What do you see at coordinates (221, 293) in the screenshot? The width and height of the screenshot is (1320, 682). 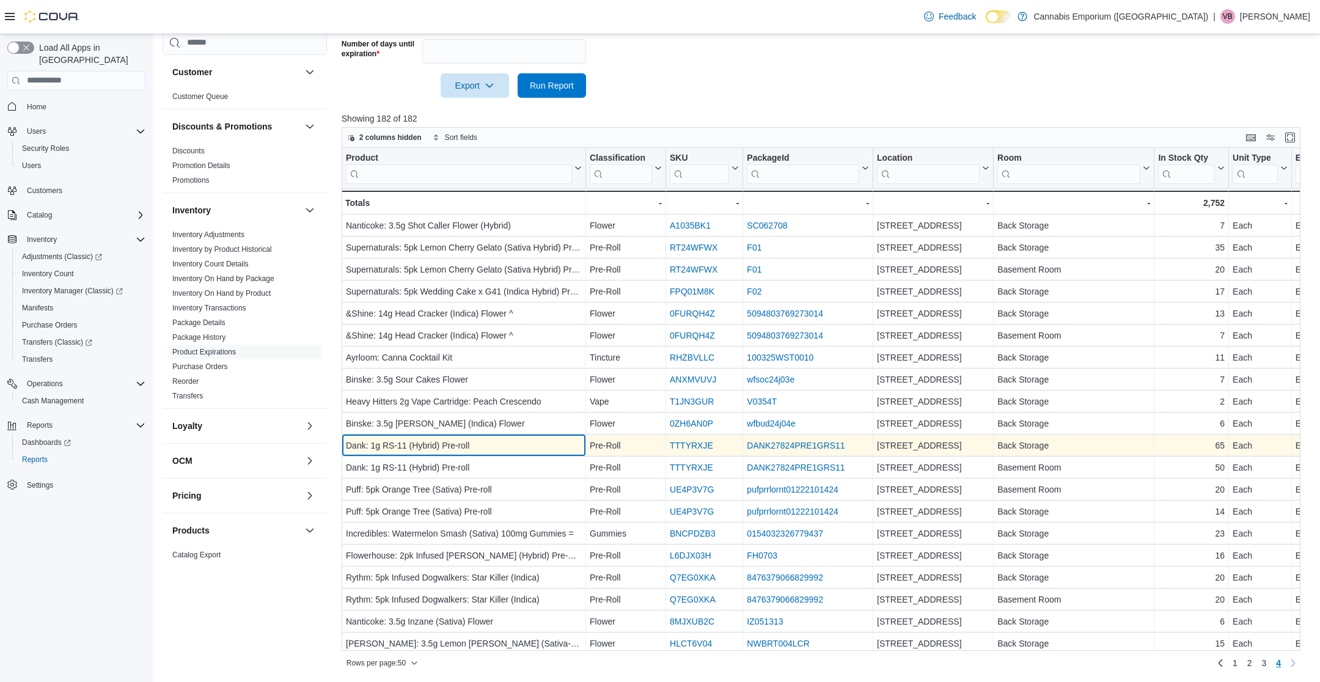 I see `span: Inventory On Hand by Product` at bounding box center [221, 293].